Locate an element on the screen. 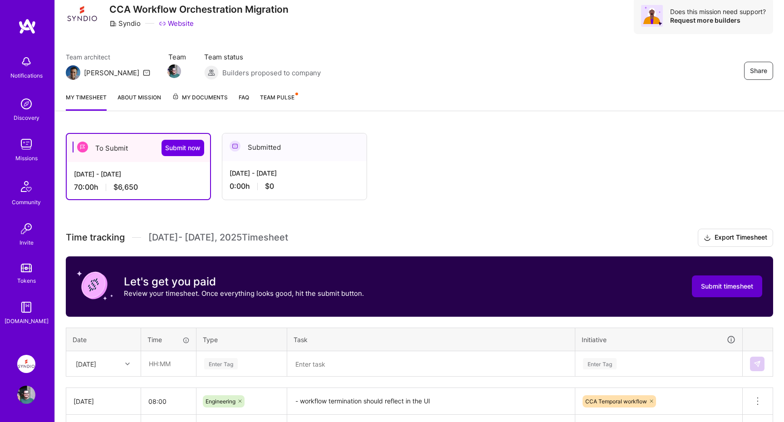 Image resolution: width=784 pixels, height=422 pixels. div: Initiative is located at coordinates (658, 339).